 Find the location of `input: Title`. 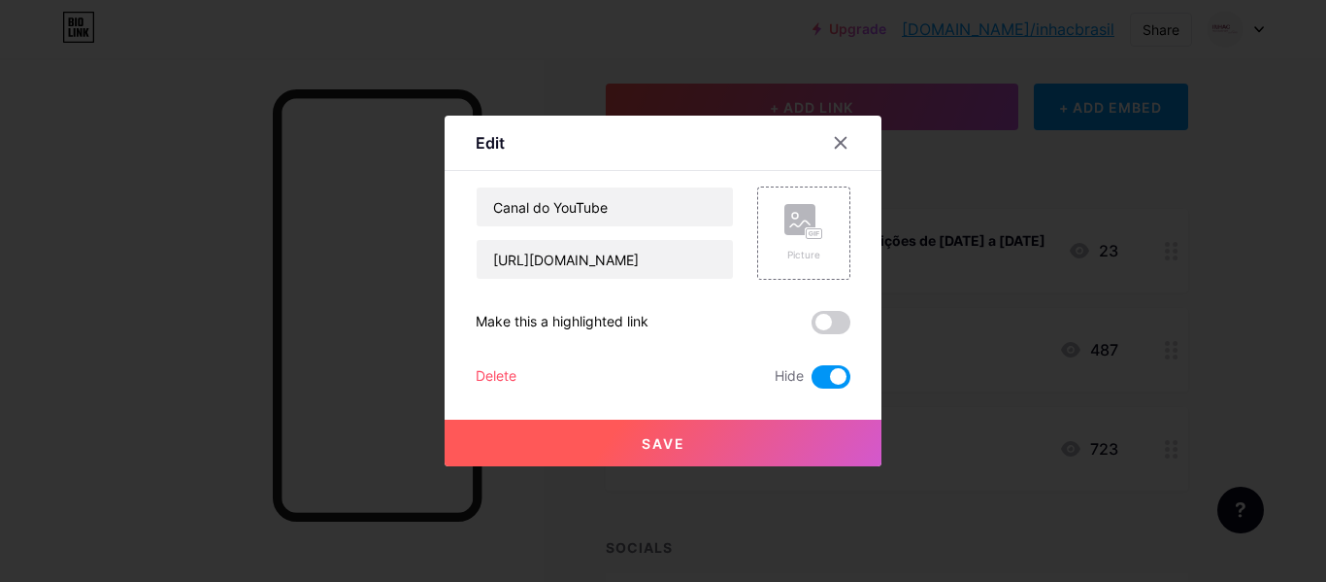

input: Title is located at coordinates (605, 207).